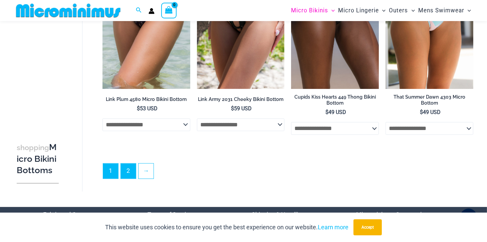 Image resolution: width=487 pixels, height=242 pixels. I want to click on nav: Site Navigation, so click(381, 10).